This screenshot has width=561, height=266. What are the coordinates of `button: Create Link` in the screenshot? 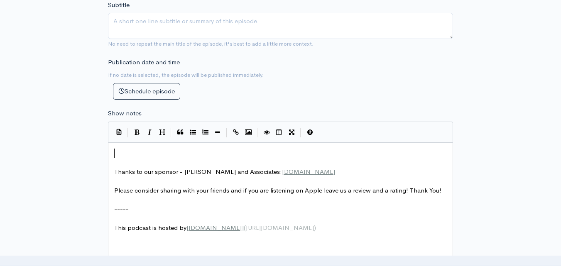 It's located at (236, 132).